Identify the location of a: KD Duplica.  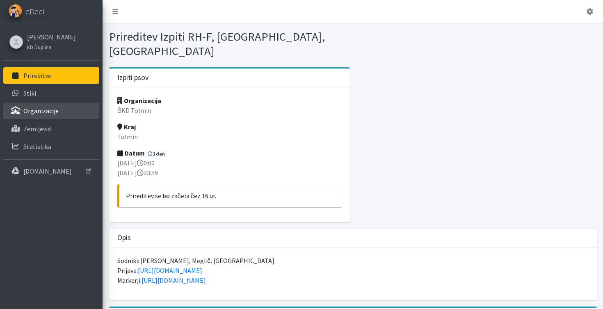
(51, 47).